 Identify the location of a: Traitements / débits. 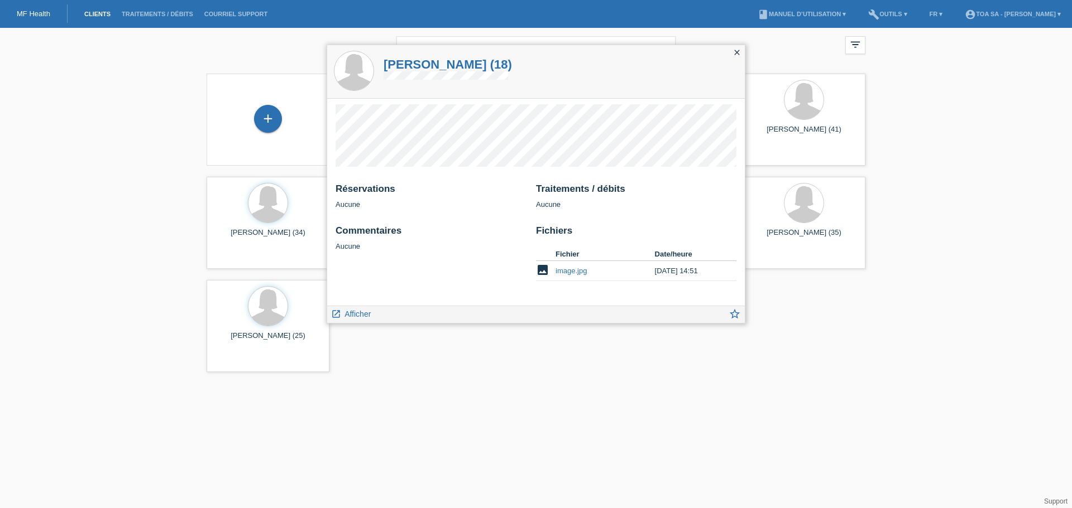
(157, 14).